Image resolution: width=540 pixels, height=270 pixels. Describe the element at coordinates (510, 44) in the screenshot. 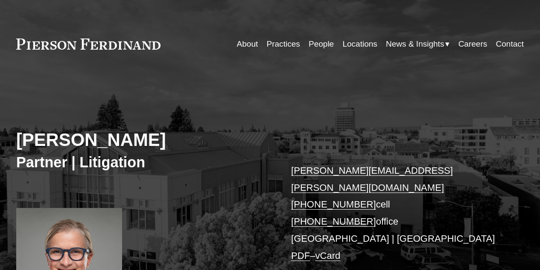

I see `a: Contact` at that location.